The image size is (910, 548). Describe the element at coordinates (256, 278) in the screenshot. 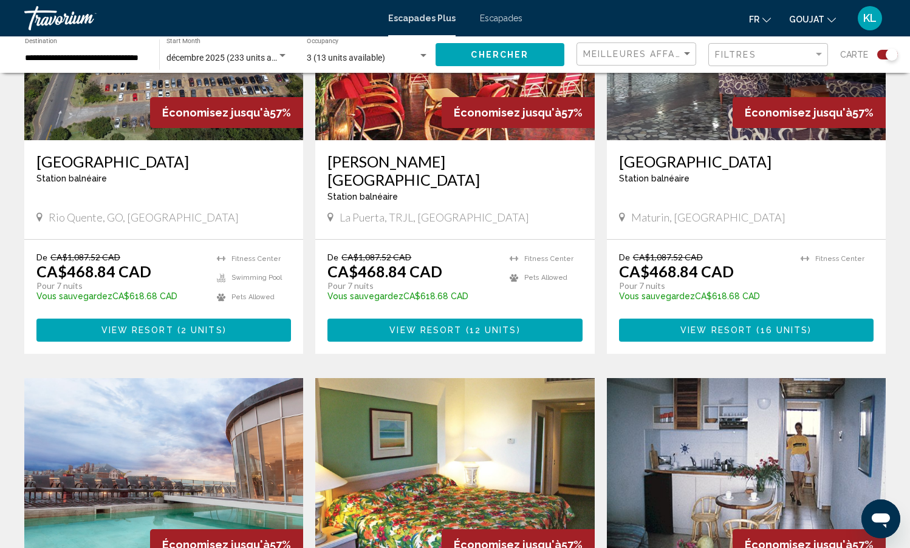

I see `span: Swimming Pool` at that location.